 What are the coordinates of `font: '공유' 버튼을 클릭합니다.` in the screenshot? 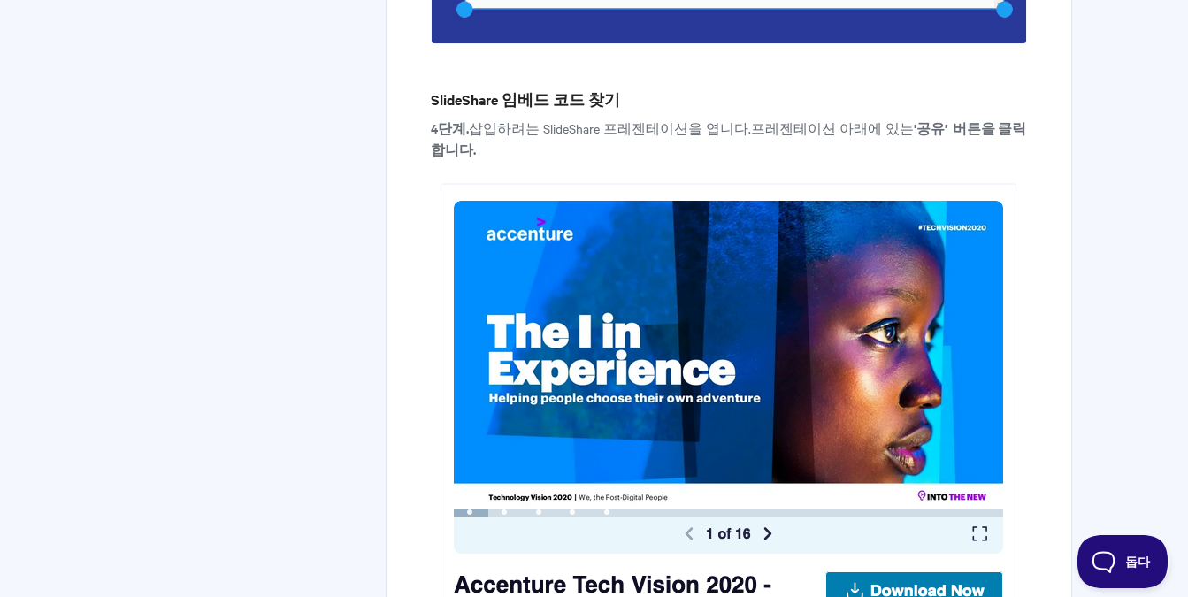 It's located at (728, 138).